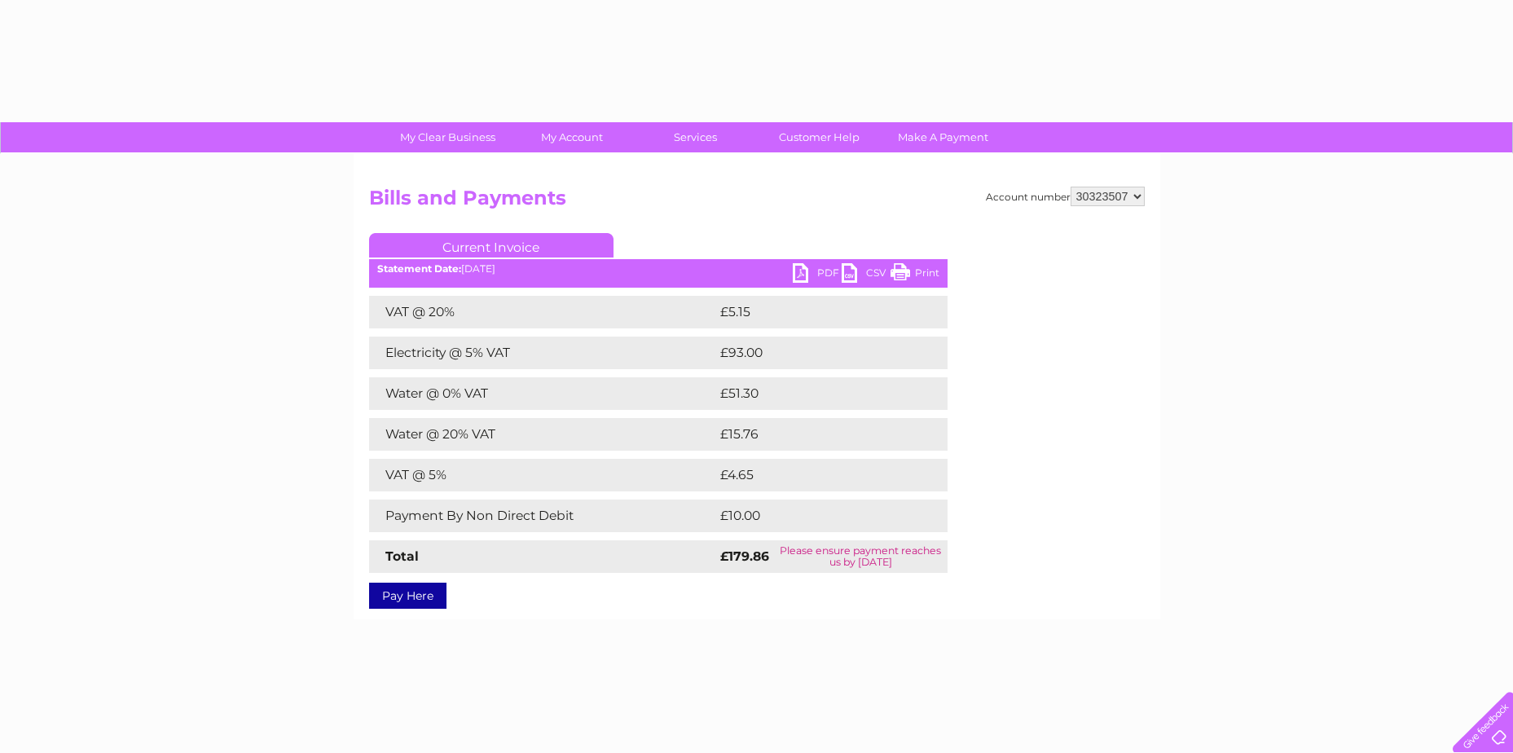 The image size is (1513, 753). What do you see at coordinates (695, 137) in the screenshot?
I see `a: Services` at bounding box center [695, 137].